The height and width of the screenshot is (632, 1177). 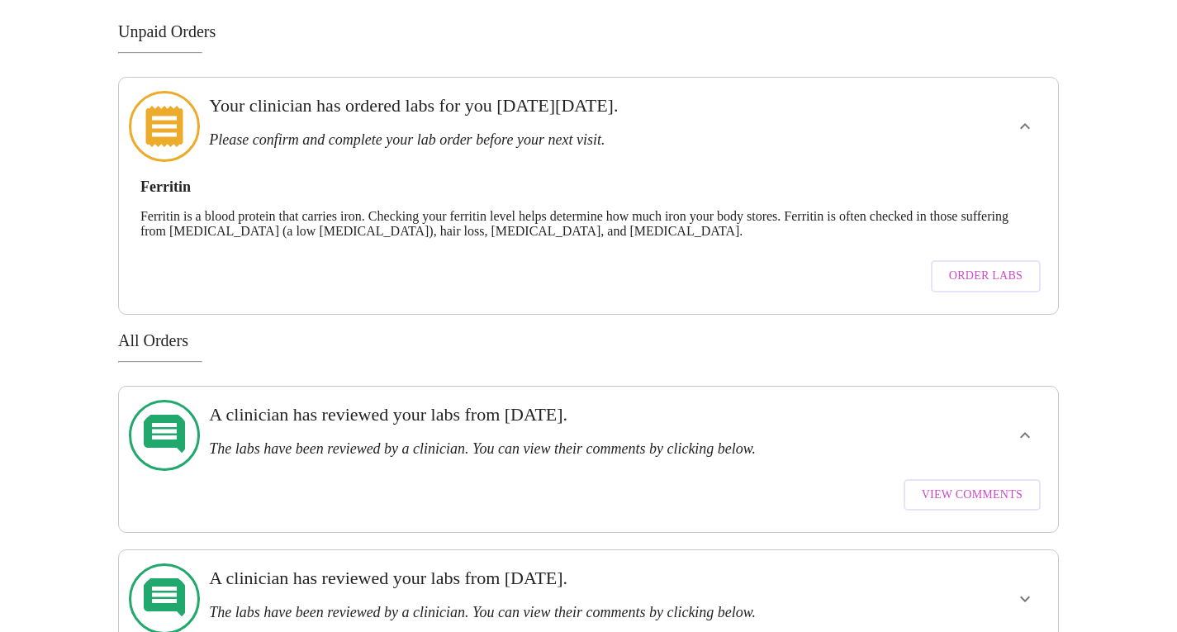 I want to click on a: Order Labs, so click(x=985, y=276).